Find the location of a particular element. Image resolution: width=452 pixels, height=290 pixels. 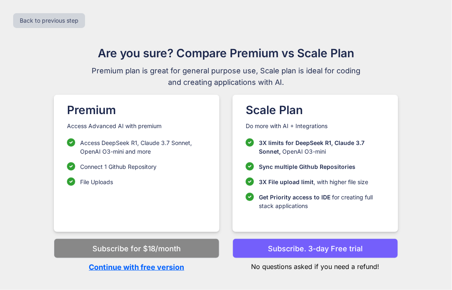

button: Subscribe for $18/month is located at coordinates (137, 248).